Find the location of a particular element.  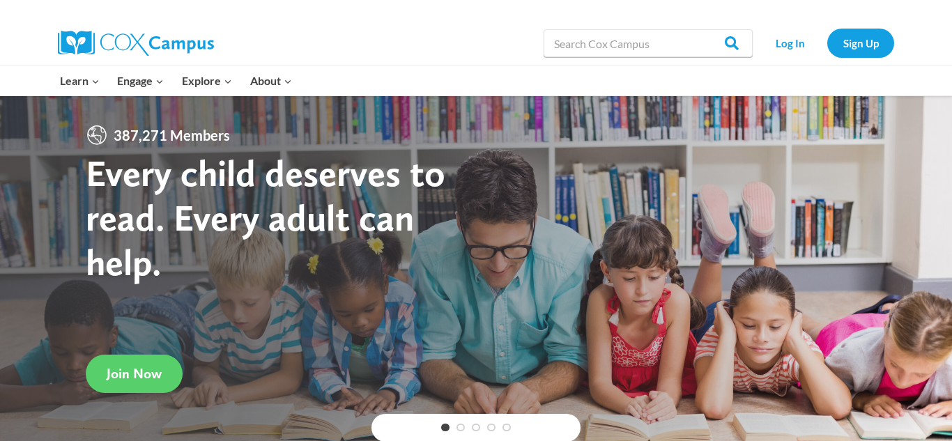

a: 2 is located at coordinates (461, 428).